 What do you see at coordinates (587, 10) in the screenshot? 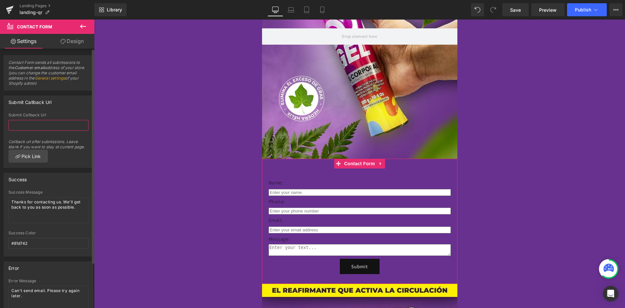
I see `button: Publish` at bounding box center [587, 10].